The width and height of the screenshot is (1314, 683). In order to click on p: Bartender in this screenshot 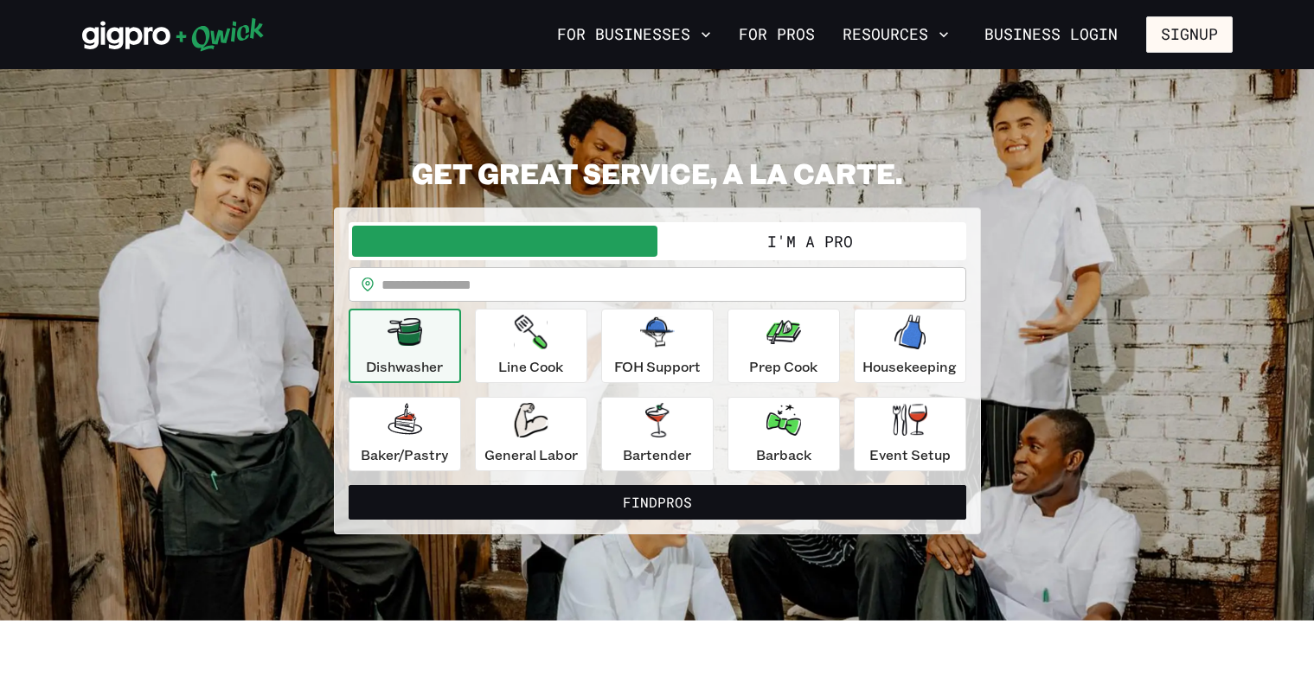, I will do `click(657, 455)`.